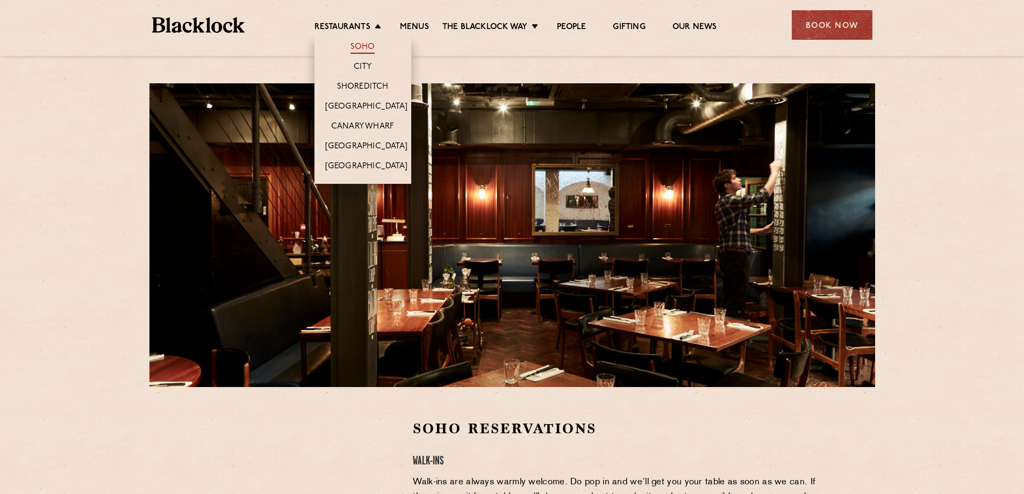 The height and width of the screenshot is (494, 1024). I want to click on a: Soho, so click(363, 48).